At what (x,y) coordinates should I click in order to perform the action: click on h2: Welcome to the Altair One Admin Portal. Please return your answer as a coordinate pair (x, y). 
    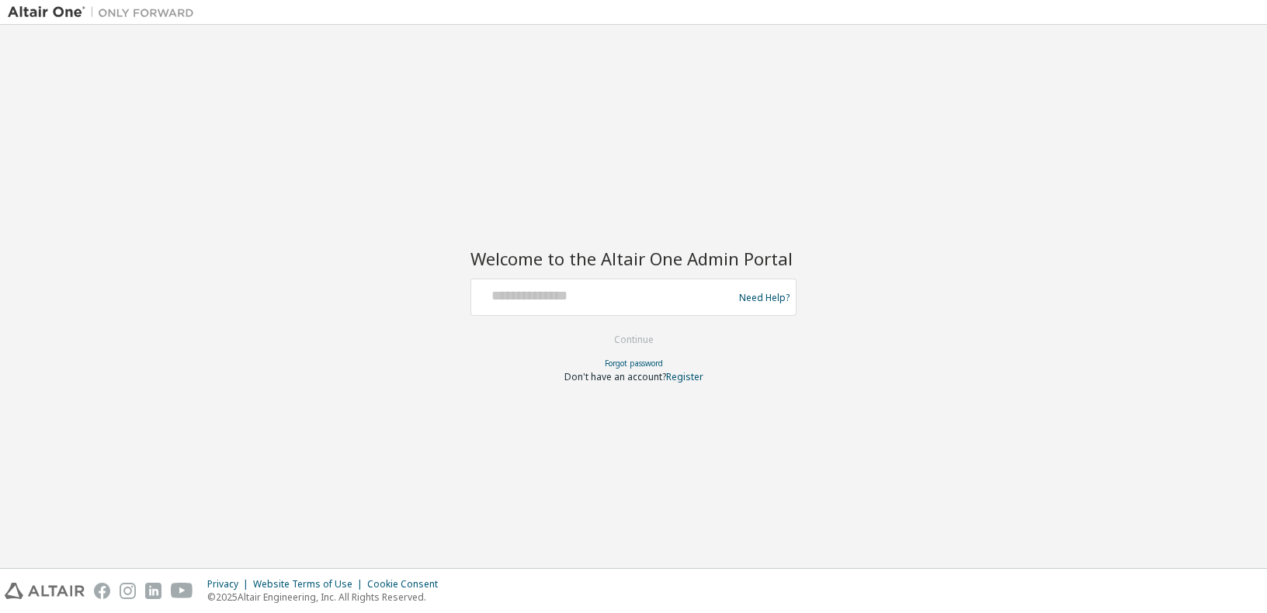
    Looking at the image, I should click on (633, 258).